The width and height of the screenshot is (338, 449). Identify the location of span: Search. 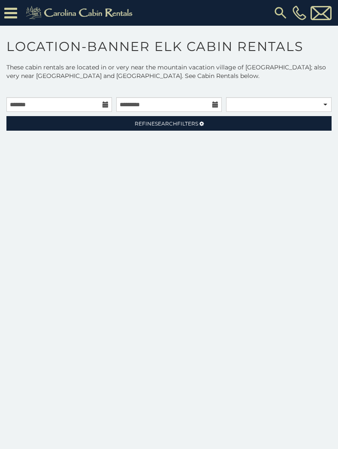
(166, 123).